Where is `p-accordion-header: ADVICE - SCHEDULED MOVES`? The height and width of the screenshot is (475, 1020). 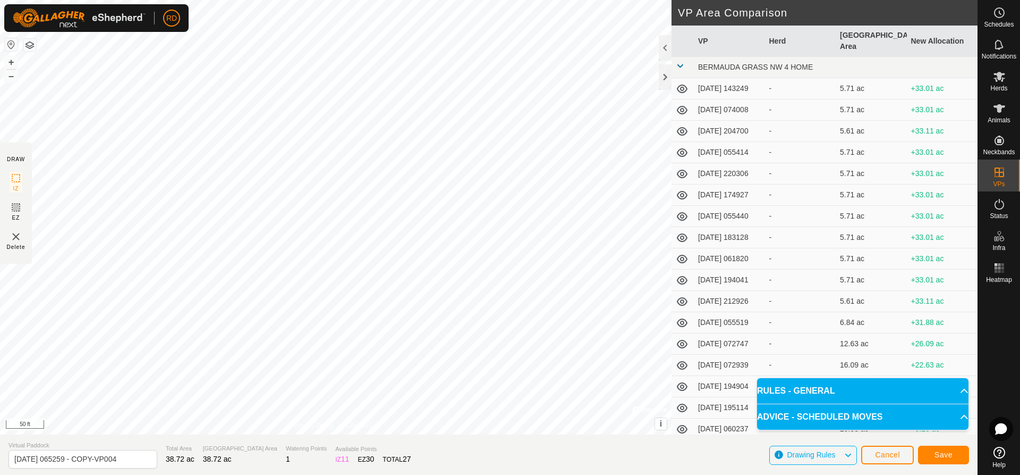 p-accordion-header: ADVICE - SCHEDULED MOVES is located at coordinates (863, 417).